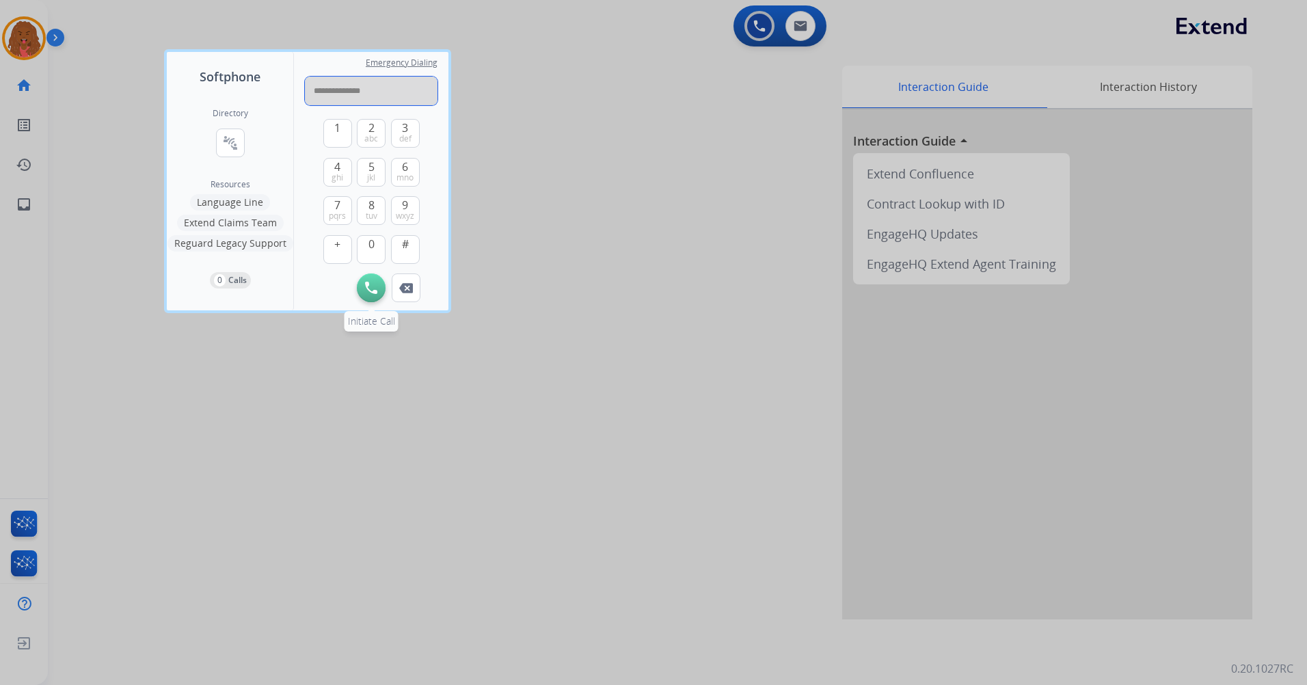 The height and width of the screenshot is (685, 1307). What do you see at coordinates (405, 128) in the screenshot?
I see `span: 3` at bounding box center [405, 128].